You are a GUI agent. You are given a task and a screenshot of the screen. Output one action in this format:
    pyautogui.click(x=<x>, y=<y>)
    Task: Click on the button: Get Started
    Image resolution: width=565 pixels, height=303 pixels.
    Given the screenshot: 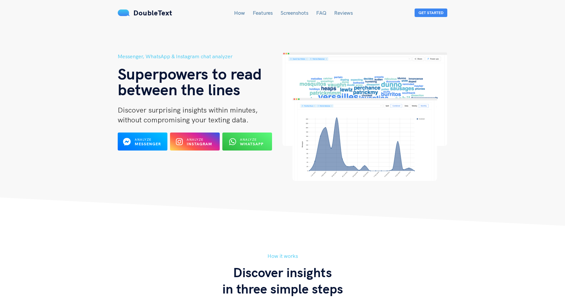 What is the action you would take?
    pyautogui.click(x=431, y=13)
    